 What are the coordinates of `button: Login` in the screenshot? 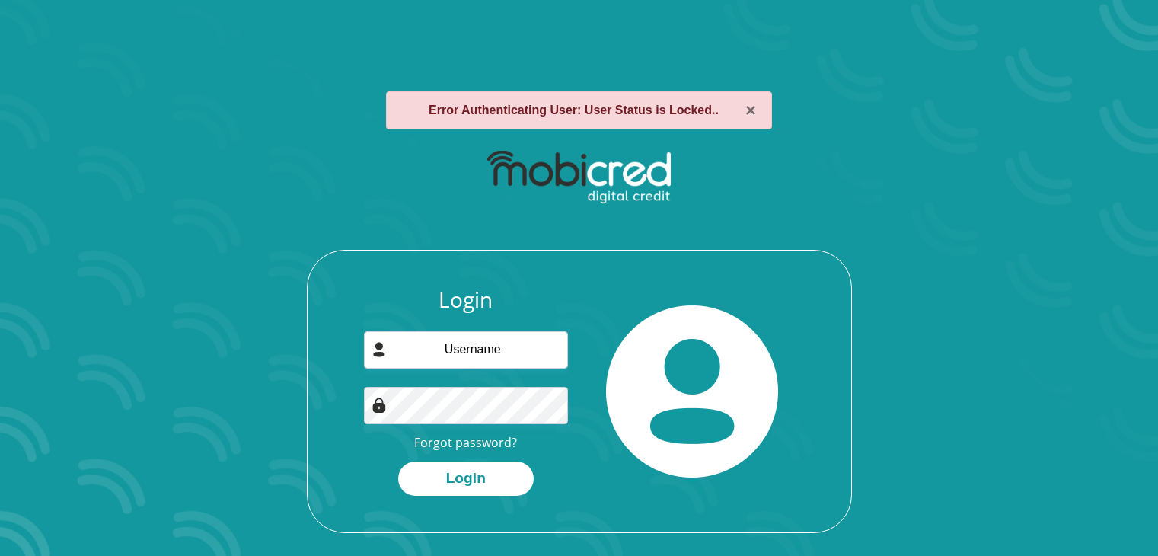 It's located at (466, 478).